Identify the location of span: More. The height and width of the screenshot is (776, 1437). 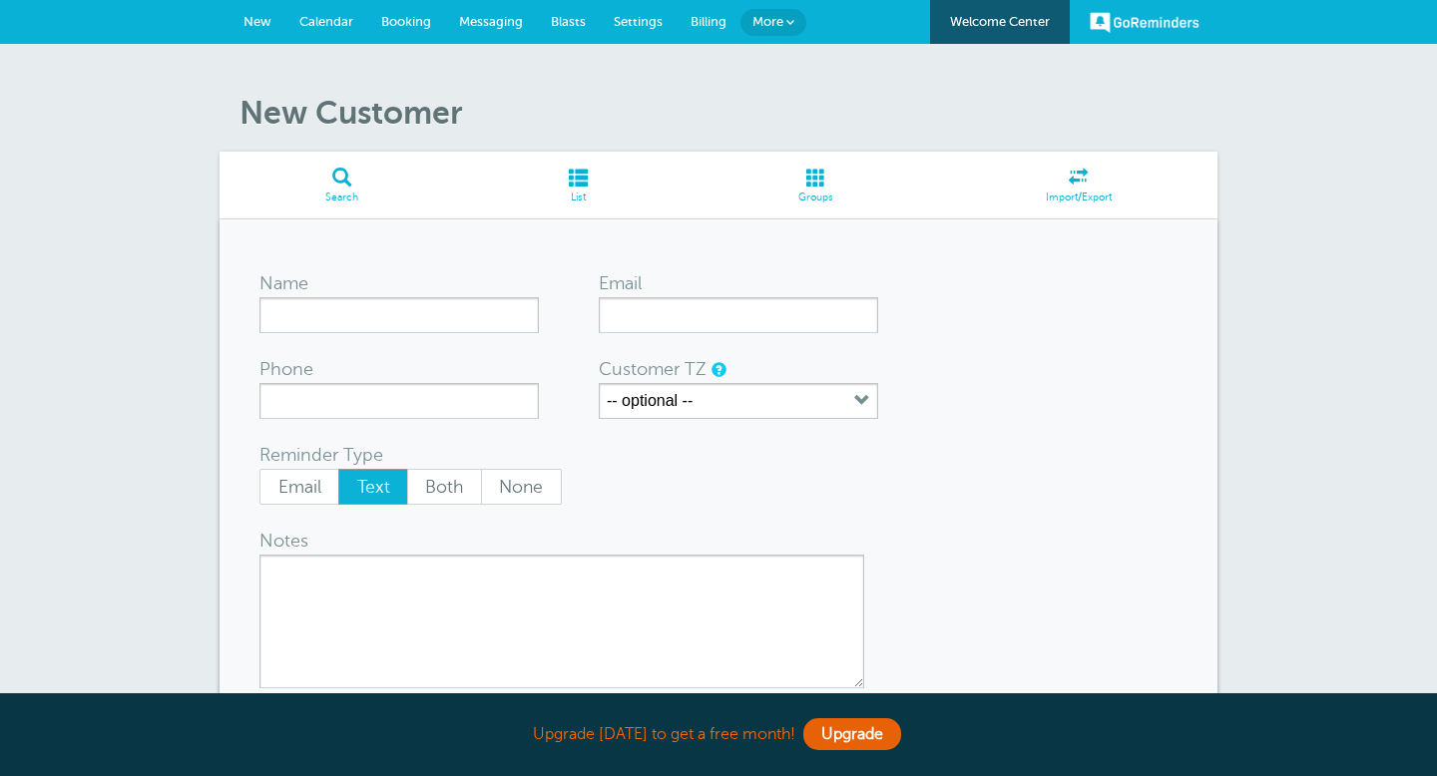
(768, 21).